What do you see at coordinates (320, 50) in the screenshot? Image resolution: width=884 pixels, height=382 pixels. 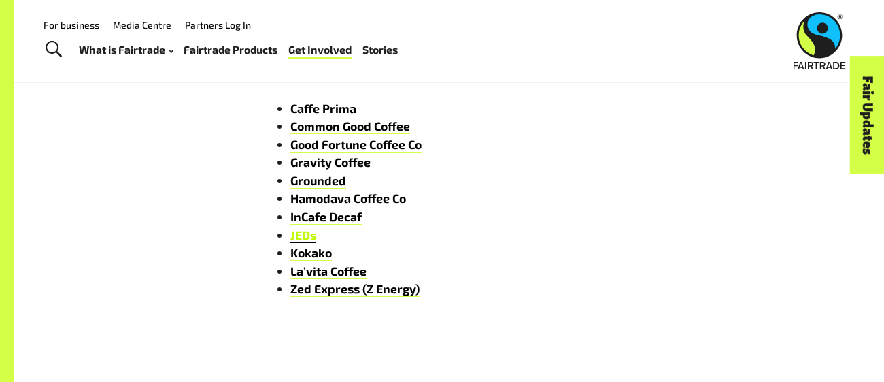 I see `a: Get Involved` at bounding box center [320, 50].